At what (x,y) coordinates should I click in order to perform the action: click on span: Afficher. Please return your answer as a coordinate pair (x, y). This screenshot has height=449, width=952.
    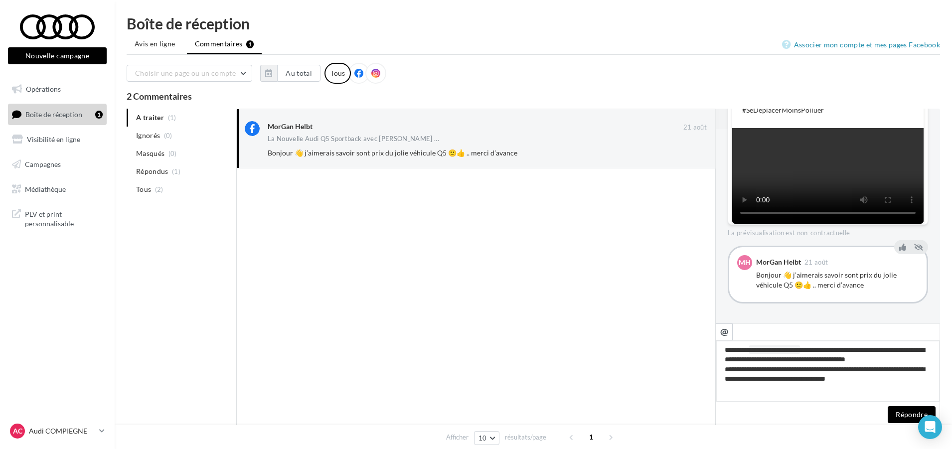
    Looking at the image, I should click on (457, 437).